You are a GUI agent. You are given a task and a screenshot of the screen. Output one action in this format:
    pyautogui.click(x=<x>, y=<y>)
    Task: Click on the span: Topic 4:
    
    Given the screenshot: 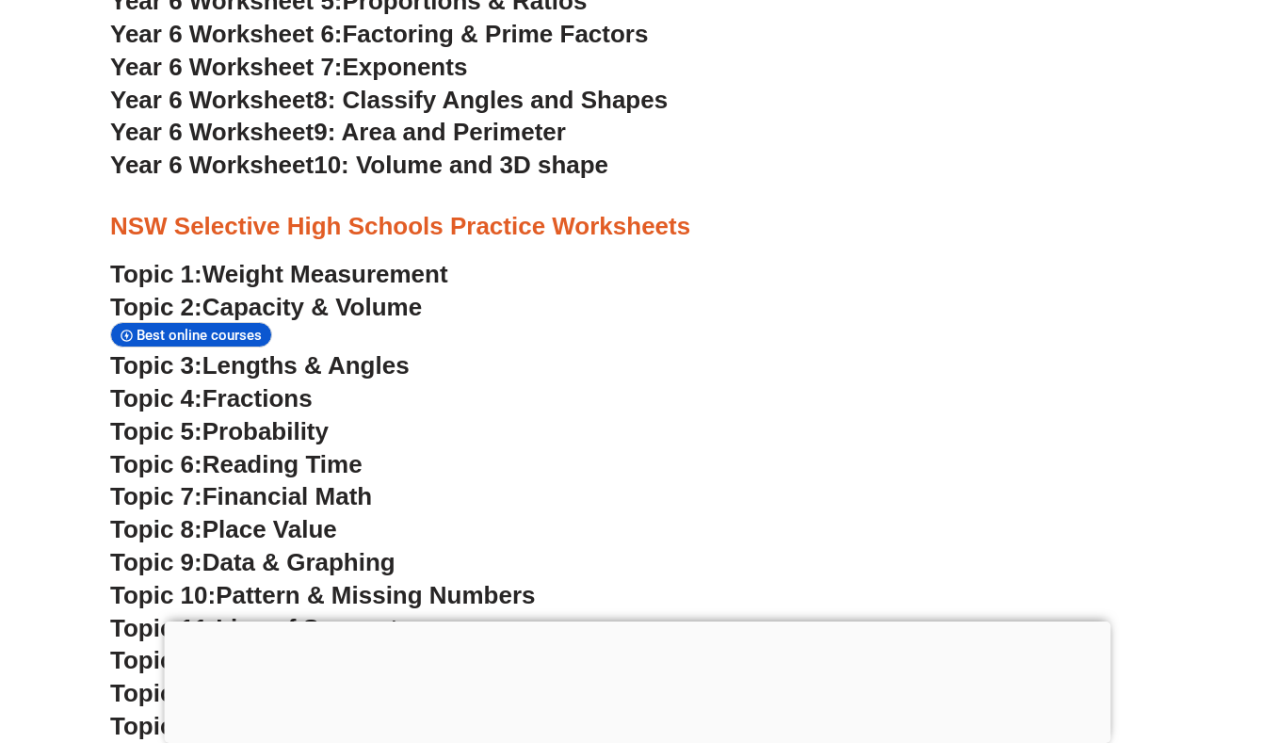 What is the action you would take?
    pyautogui.click(x=156, y=398)
    